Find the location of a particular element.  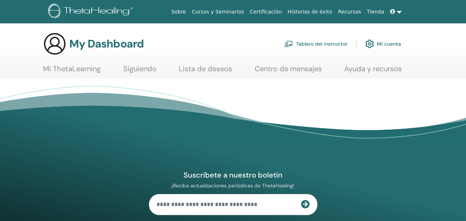

a: Lista de deseos is located at coordinates (205, 71).